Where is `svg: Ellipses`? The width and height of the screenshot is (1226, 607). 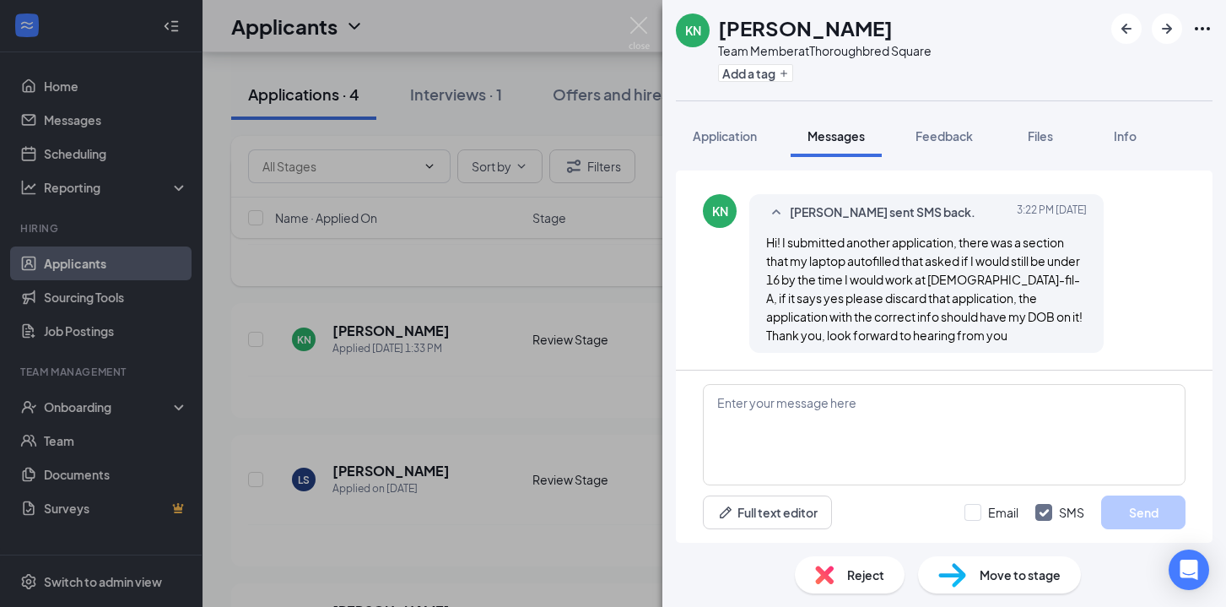 svg: Ellipses is located at coordinates (1202, 29).